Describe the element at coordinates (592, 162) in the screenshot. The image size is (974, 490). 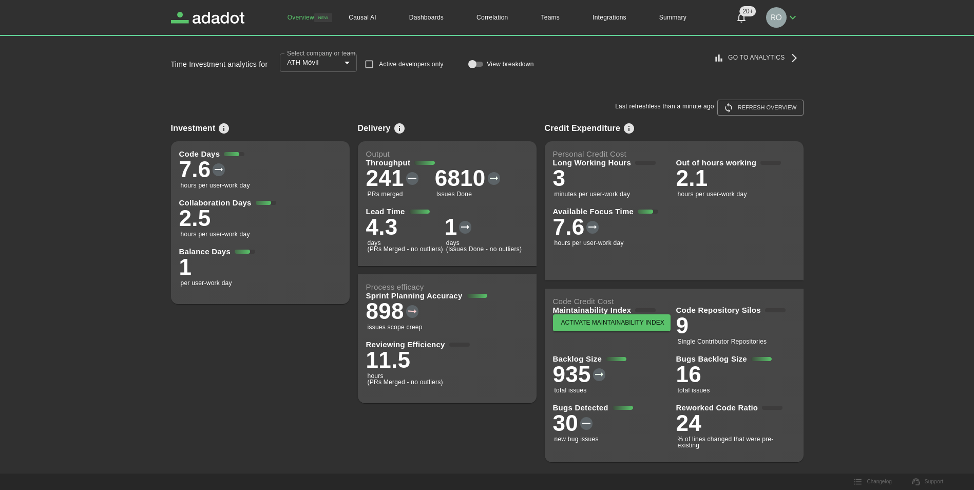
I see `p: Long Working Hours` at that location.